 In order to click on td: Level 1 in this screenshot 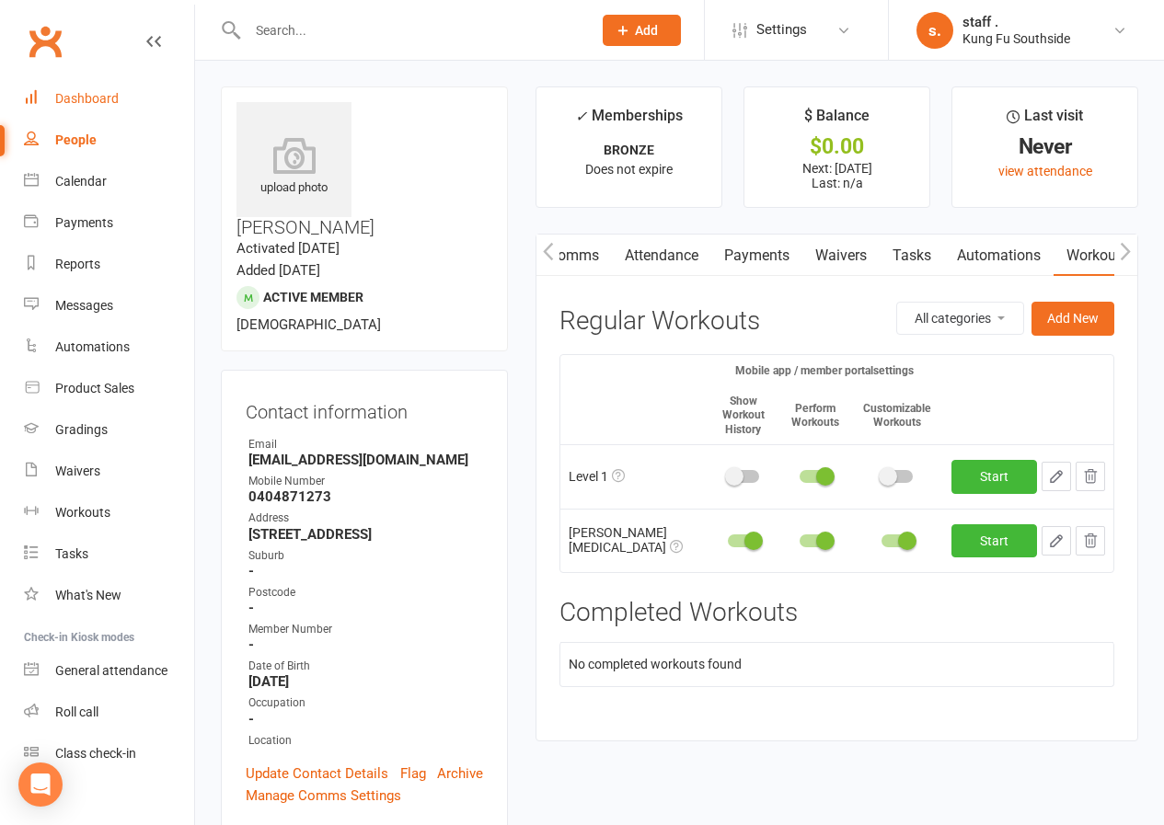, I will do `click(633, 476)`.